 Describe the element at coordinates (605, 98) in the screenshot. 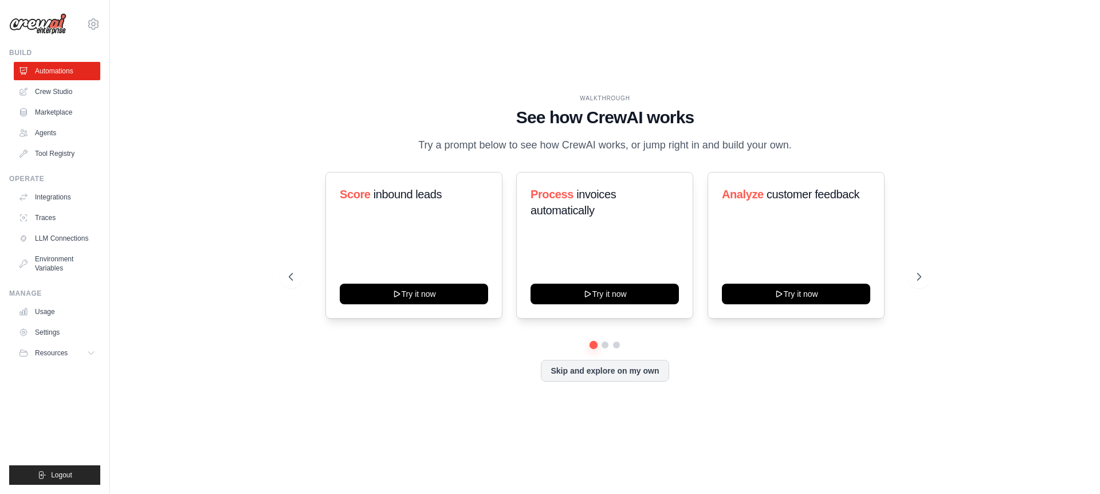

I see `div: WALKTHROUGH` at that location.